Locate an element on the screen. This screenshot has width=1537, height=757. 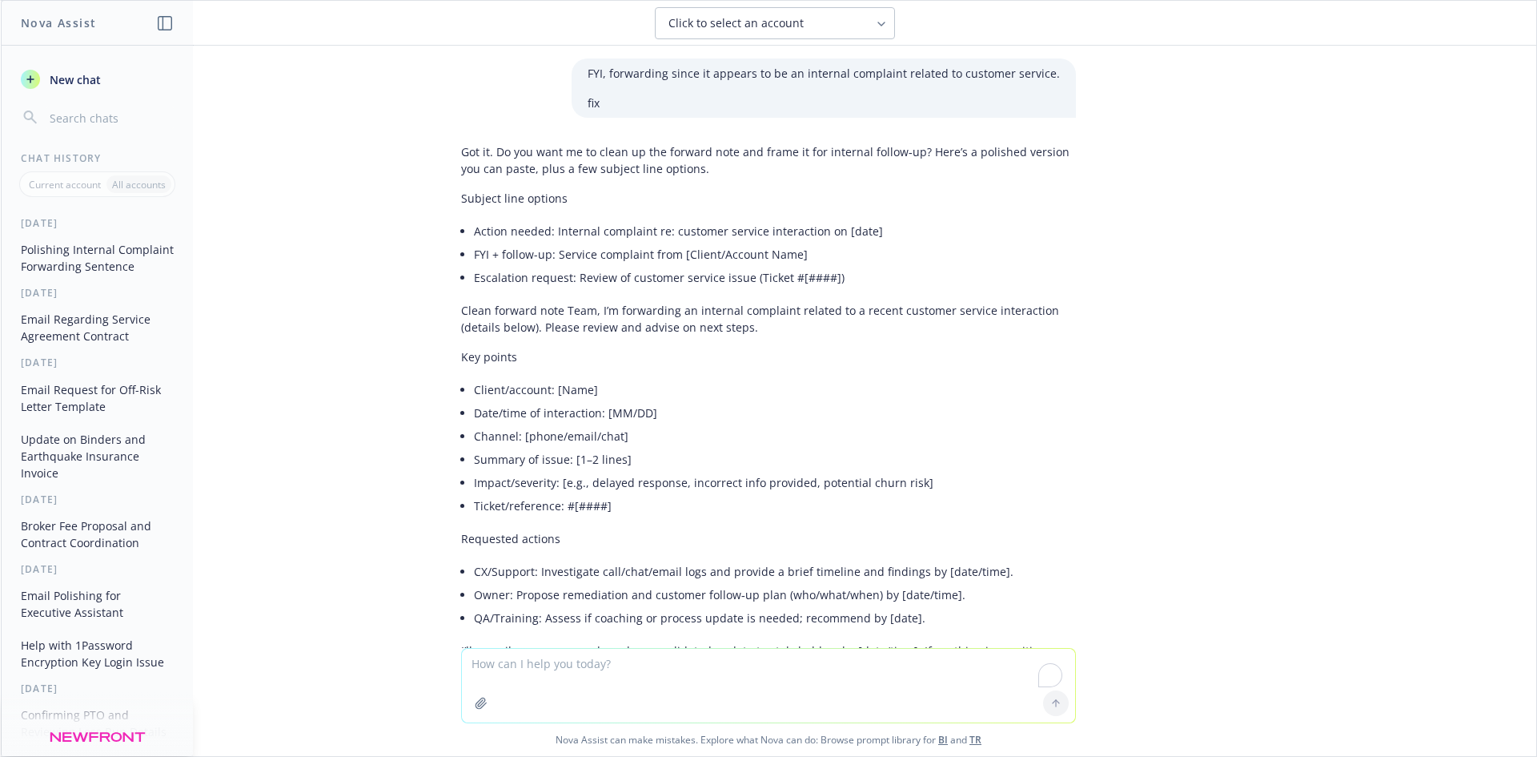
li: CX/Support: Investigate call/chat/email logs and provide a brief timeline and findings by [date/t... is located at coordinates (775, 571).